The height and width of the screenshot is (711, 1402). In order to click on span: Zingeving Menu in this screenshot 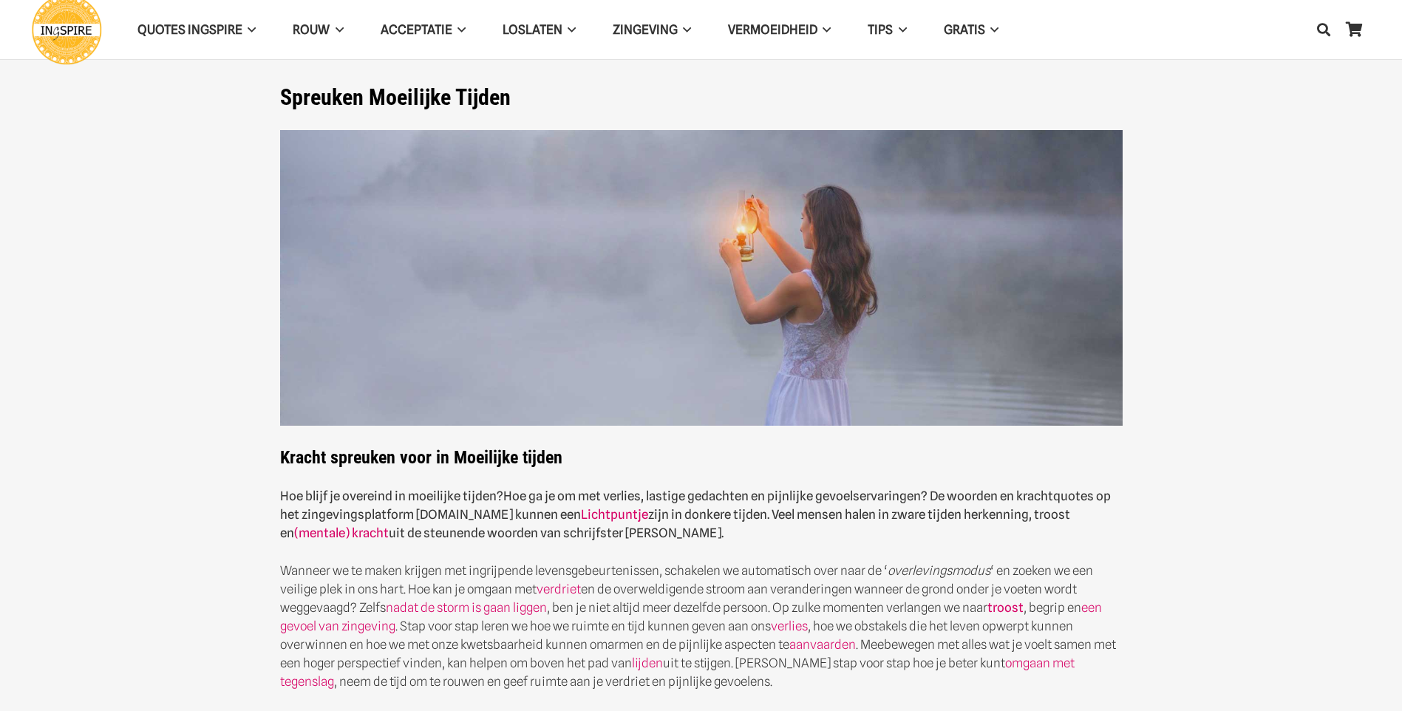, I will do `click(685, 30)`.